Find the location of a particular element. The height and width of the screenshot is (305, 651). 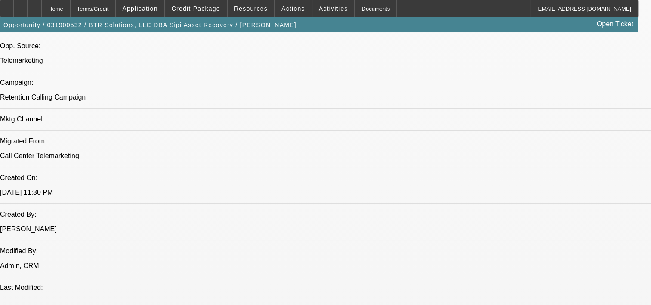

button: Credit Package is located at coordinates (196, 9).